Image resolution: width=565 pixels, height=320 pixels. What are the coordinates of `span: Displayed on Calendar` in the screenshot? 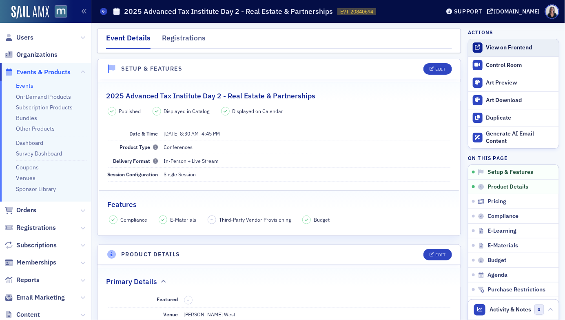 It's located at (258, 111).